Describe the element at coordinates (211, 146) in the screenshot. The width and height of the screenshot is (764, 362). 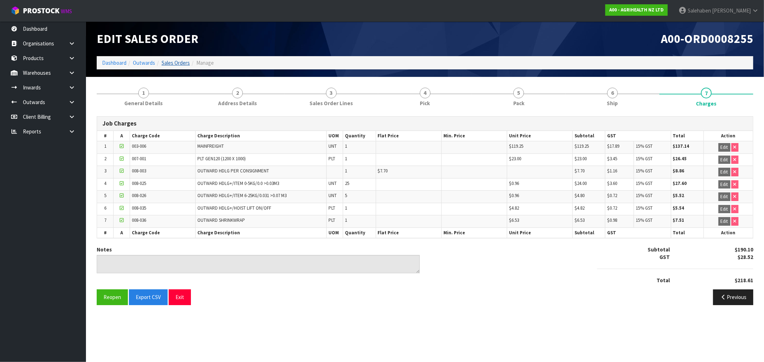
I see `span: MAINFREIGHT` at that location.